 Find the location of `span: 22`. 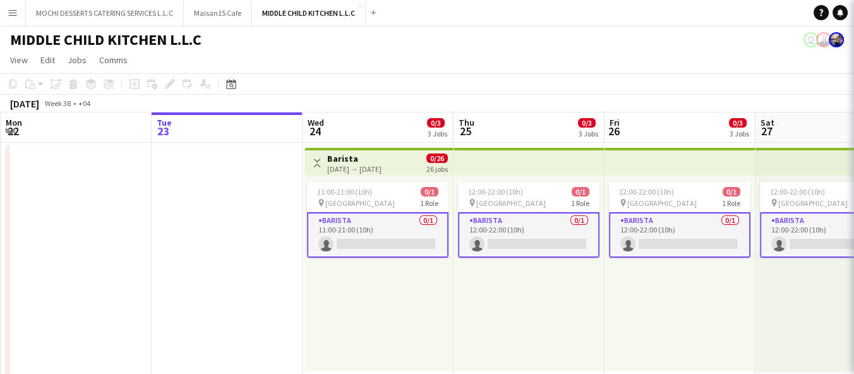

span: 22 is located at coordinates (13, 131).